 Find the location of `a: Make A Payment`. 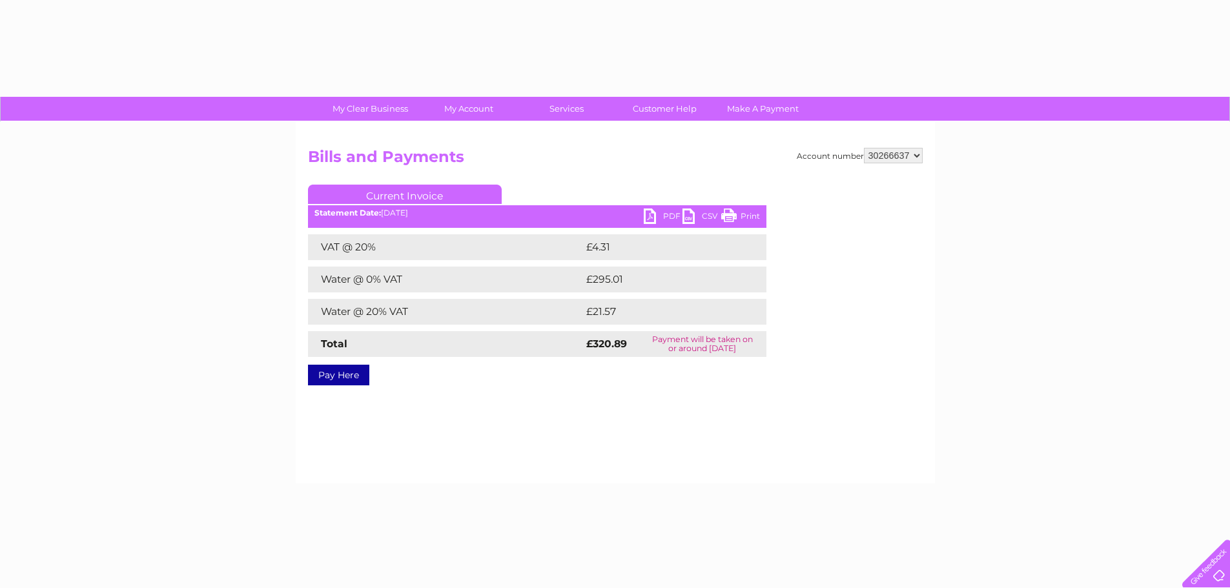

a: Make A Payment is located at coordinates (762, 108).